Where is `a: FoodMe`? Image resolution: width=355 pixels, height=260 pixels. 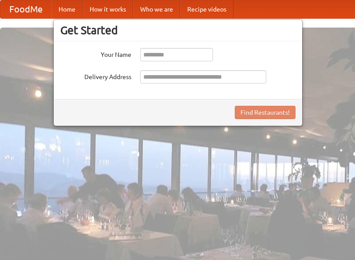 a: FoodMe is located at coordinates (26, 9).